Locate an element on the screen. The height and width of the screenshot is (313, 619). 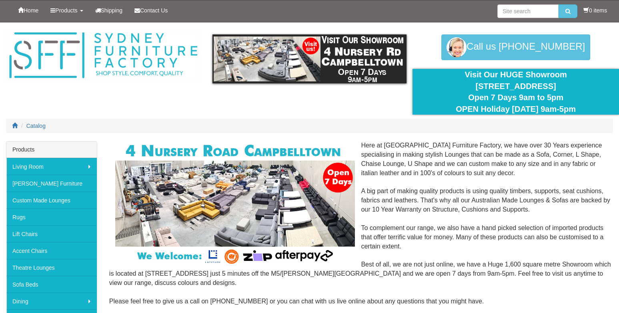
span: Catalog is located at coordinates (36, 126).